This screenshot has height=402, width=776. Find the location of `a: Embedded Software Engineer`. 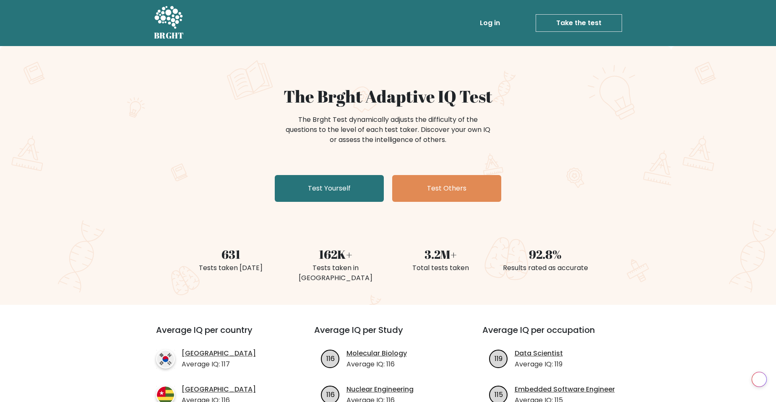

a: Embedded Software Engineer is located at coordinates (564, 390).